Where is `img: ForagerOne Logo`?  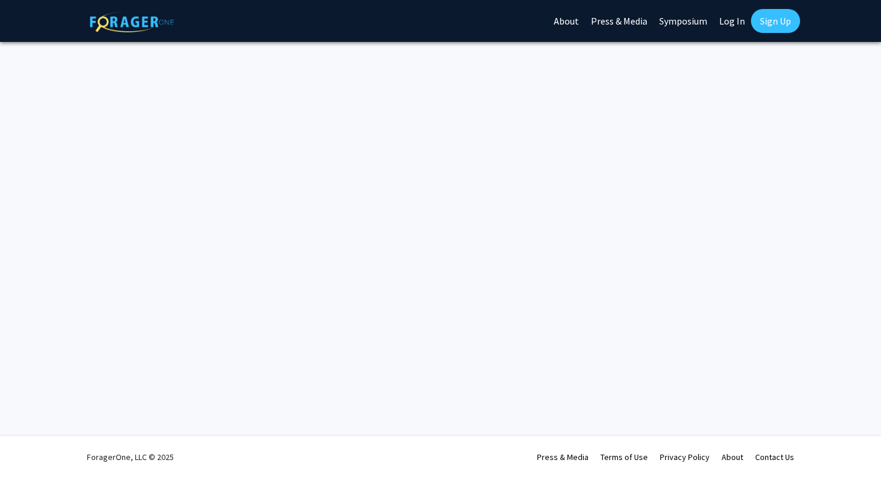
img: ForagerOne Logo is located at coordinates (132, 22).